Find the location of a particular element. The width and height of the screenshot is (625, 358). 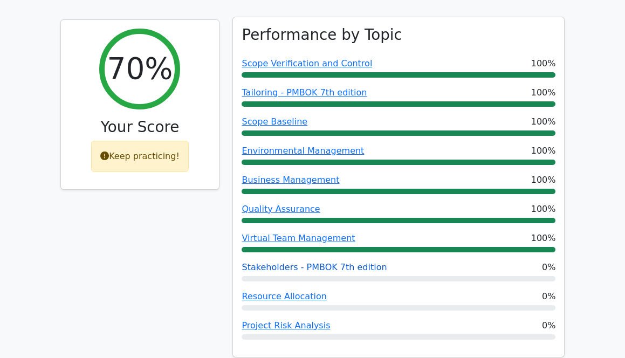

a: Scope Baseline is located at coordinates (274, 121).